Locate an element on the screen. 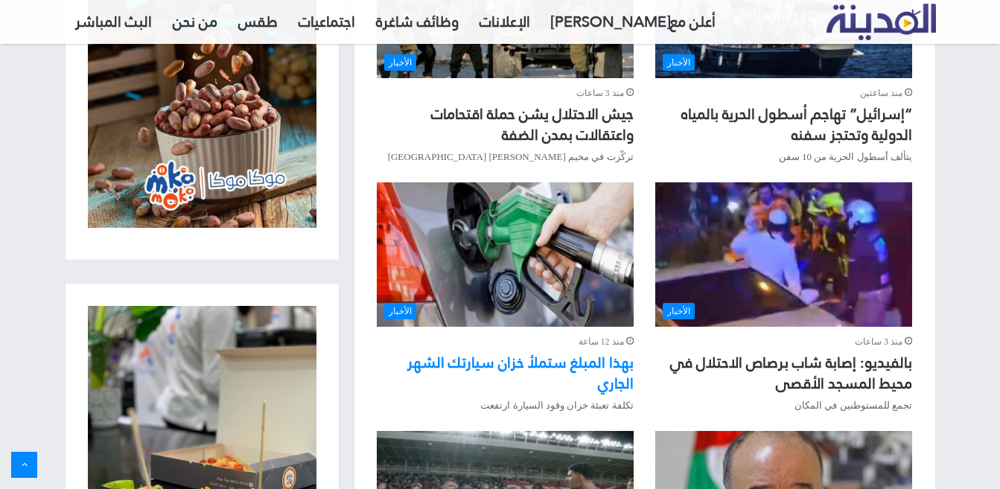  img: تلفزيون المدينة is located at coordinates (881, 22).